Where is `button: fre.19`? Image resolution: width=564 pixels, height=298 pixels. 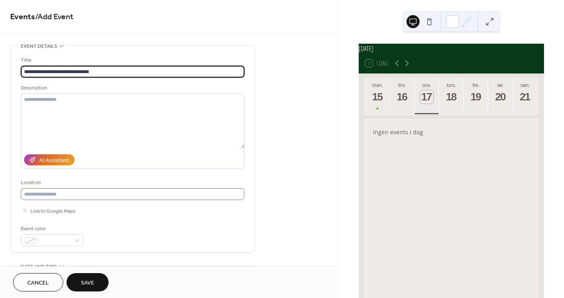 button: fre.19 is located at coordinates (476, 96).